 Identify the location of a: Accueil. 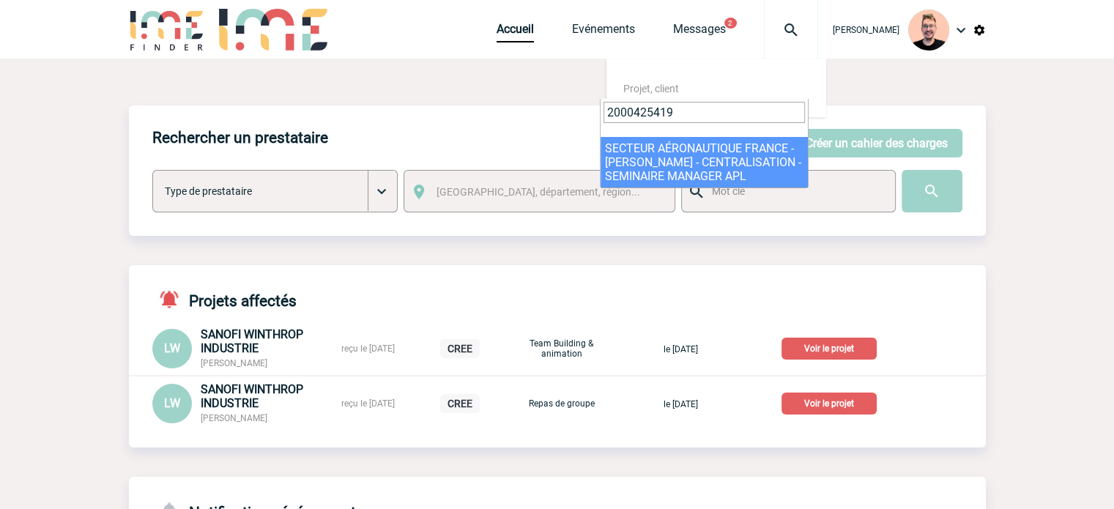
(515, 32).